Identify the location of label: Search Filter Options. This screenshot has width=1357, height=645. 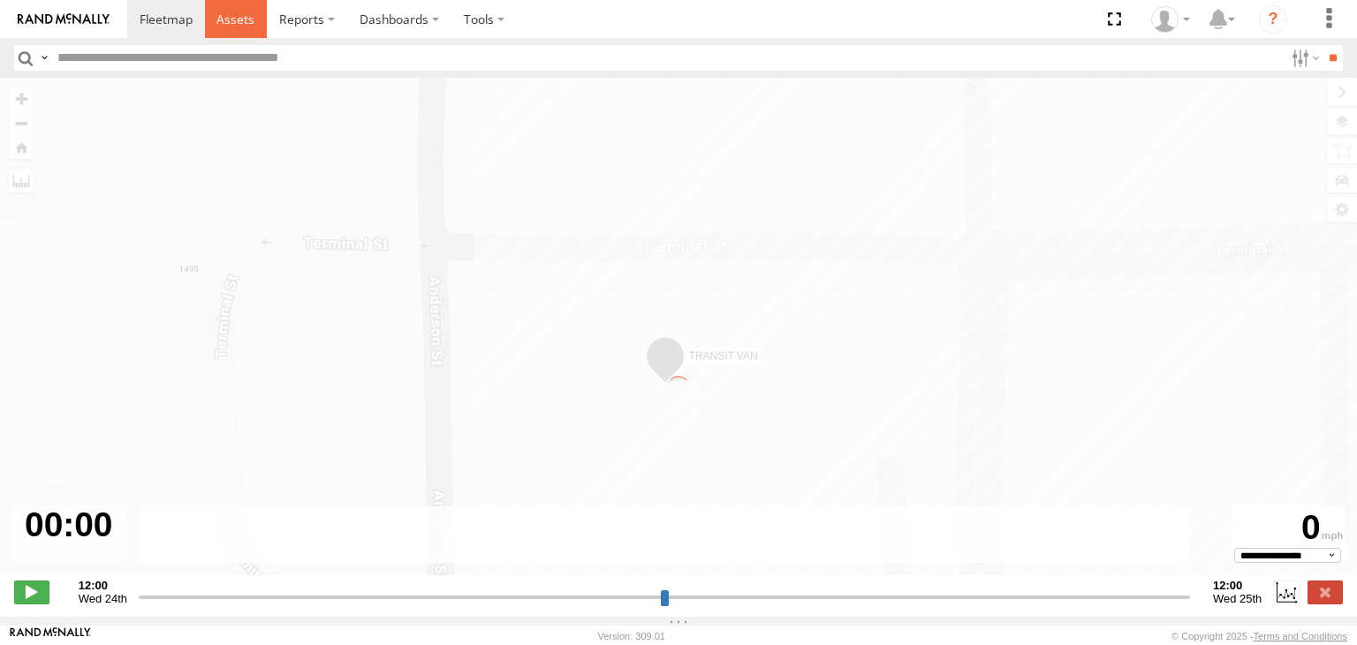
(1303, 57).